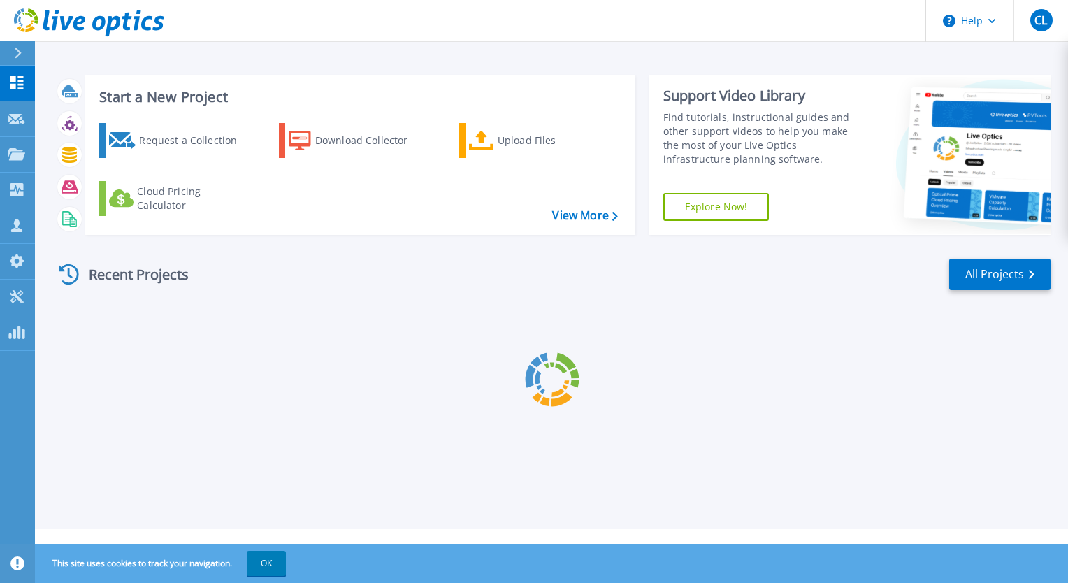 The width and height of the screenshot is (1068, 583). Describe the element at coordinates (1041, 20) in the screenshot. I see `span: CL` at that location.